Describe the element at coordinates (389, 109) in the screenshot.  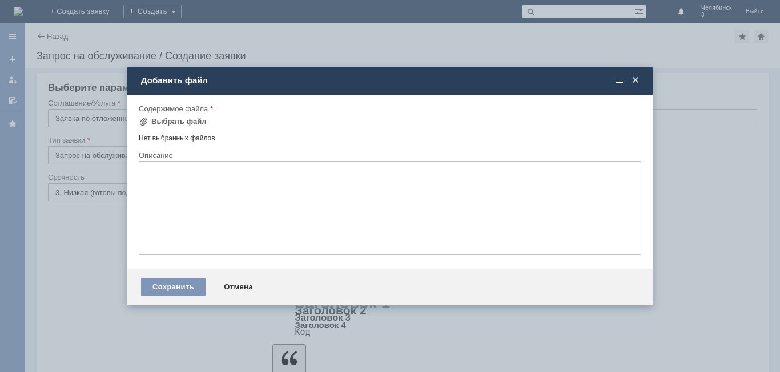
I see `div: Содержимое файла` at that location.